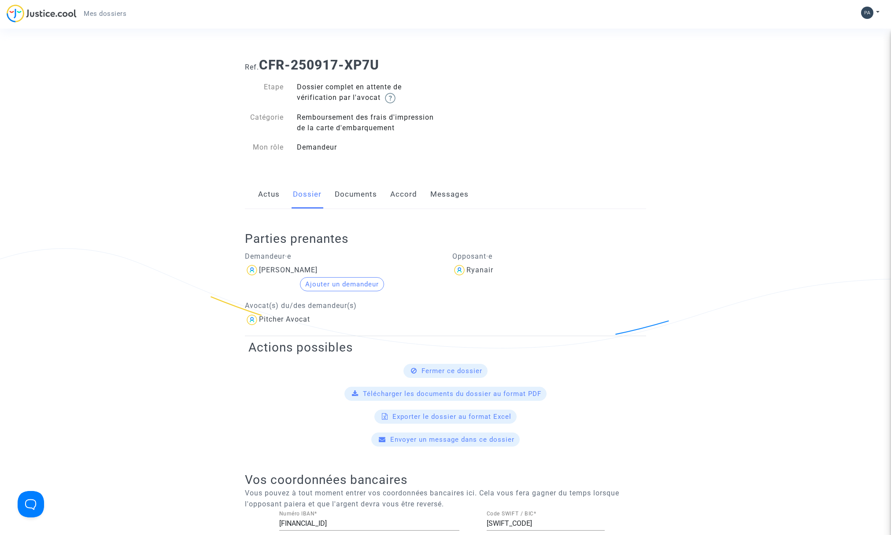 The image size is (891, 535). What do you see at coordinates (41, 13) in the screenshot?
I see `img: jc-logo.svg` at bounding box center [41, 13].